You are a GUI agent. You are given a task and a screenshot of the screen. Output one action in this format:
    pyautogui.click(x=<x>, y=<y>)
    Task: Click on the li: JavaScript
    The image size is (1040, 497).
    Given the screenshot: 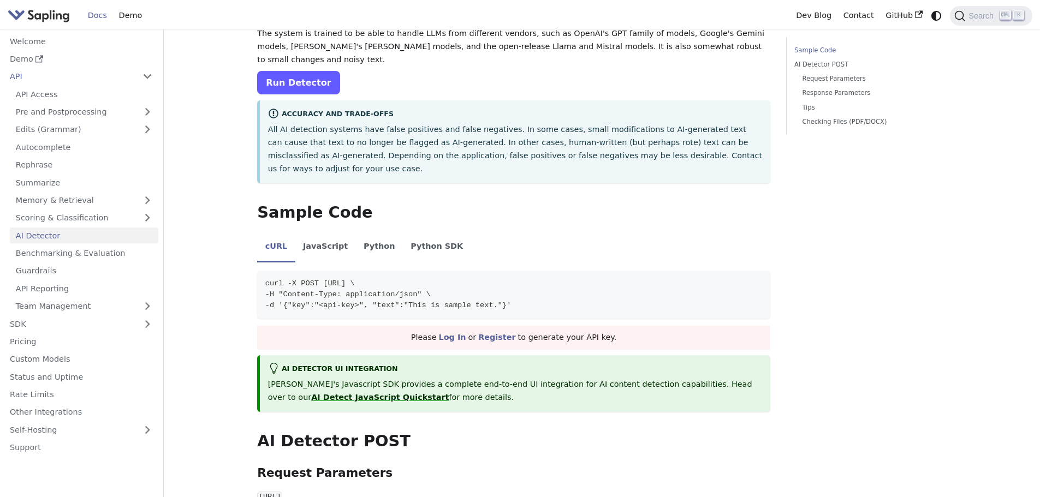 What is the action you would take?
    pyautogui.click(x=325, y=248)
    